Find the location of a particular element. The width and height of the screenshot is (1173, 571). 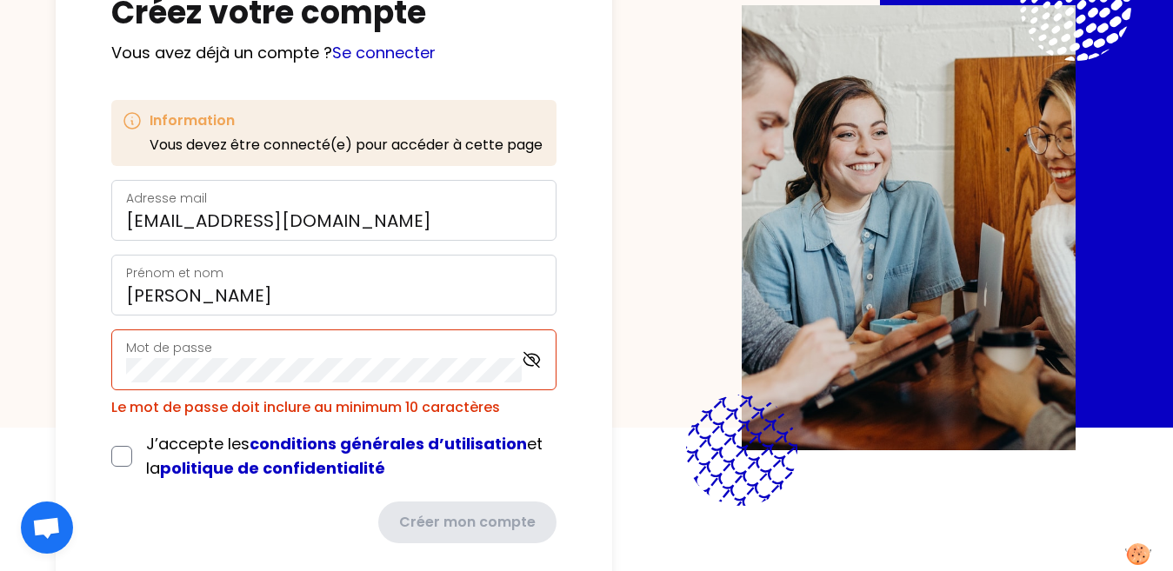

img: Description is located at coordinates (908, 228).